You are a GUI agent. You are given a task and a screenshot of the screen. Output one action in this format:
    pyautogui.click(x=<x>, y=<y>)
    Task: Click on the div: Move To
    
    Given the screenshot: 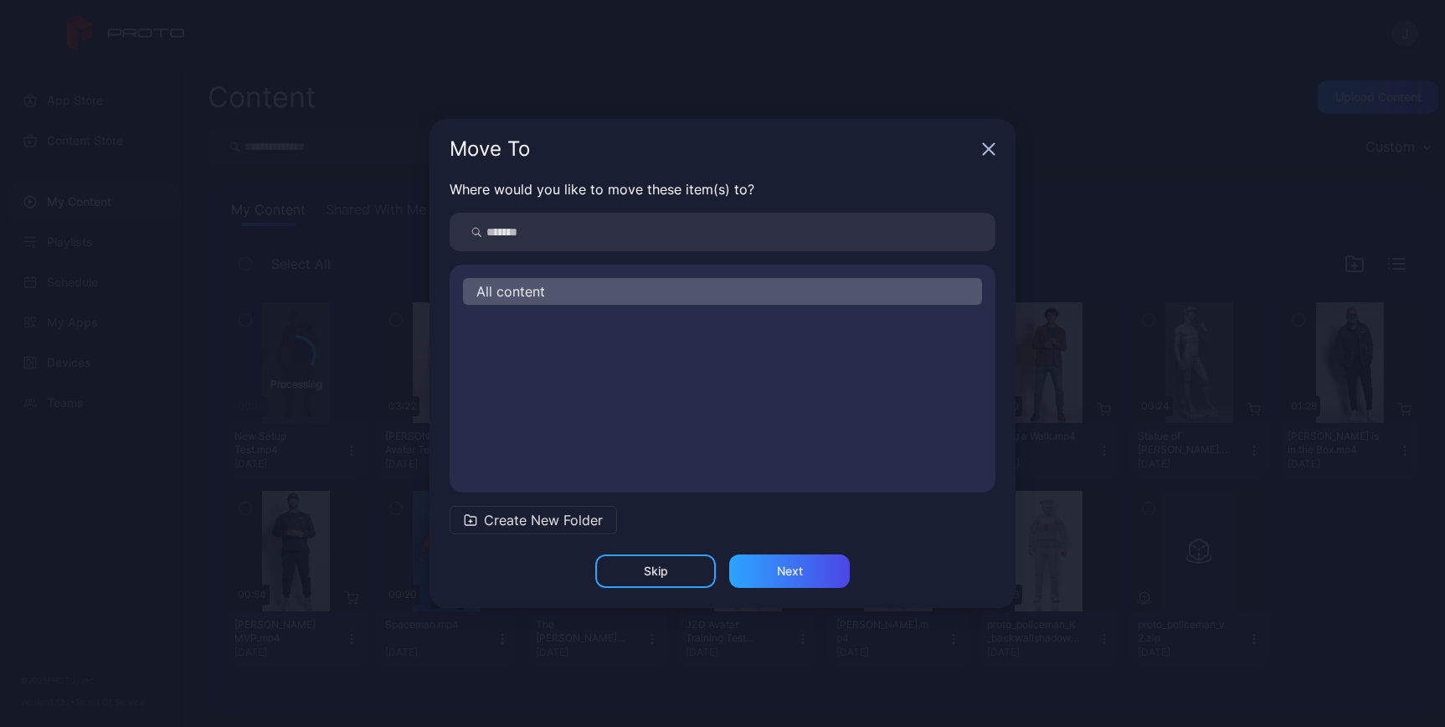 What is the action you would take?
    pyautogui.click(x=712, y=149)
    